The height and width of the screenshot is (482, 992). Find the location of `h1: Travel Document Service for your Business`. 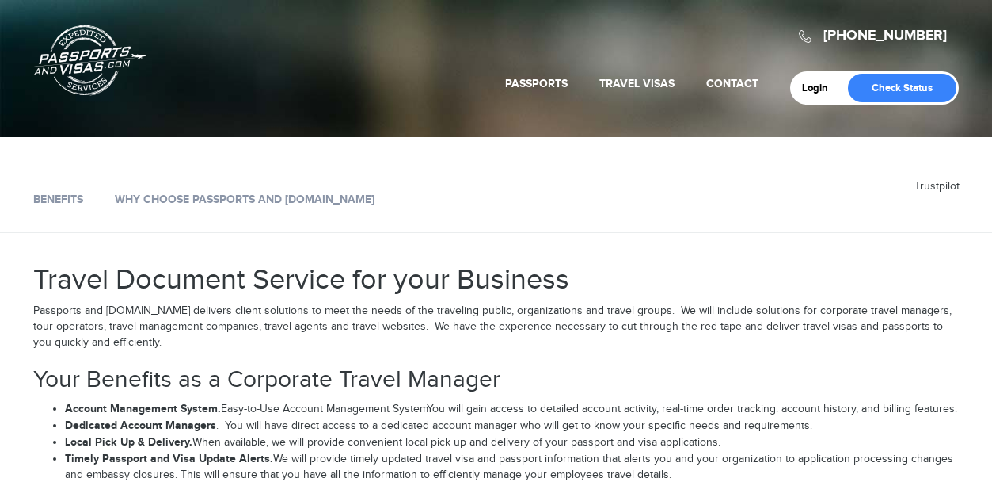

h1: Travel Document Service for your Business is located at coordinates (497, 280).